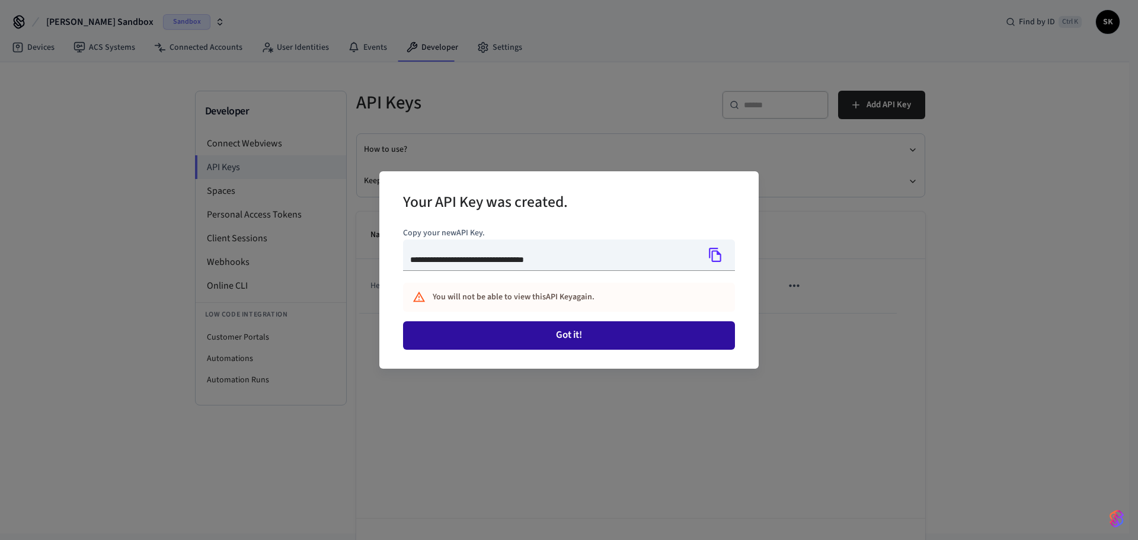  What do you see at coordinates (1117, 519) in the screenshot?
I see `img: SeamLogoGradient.69752ec5.svg` at bounding box center [1117, 519].